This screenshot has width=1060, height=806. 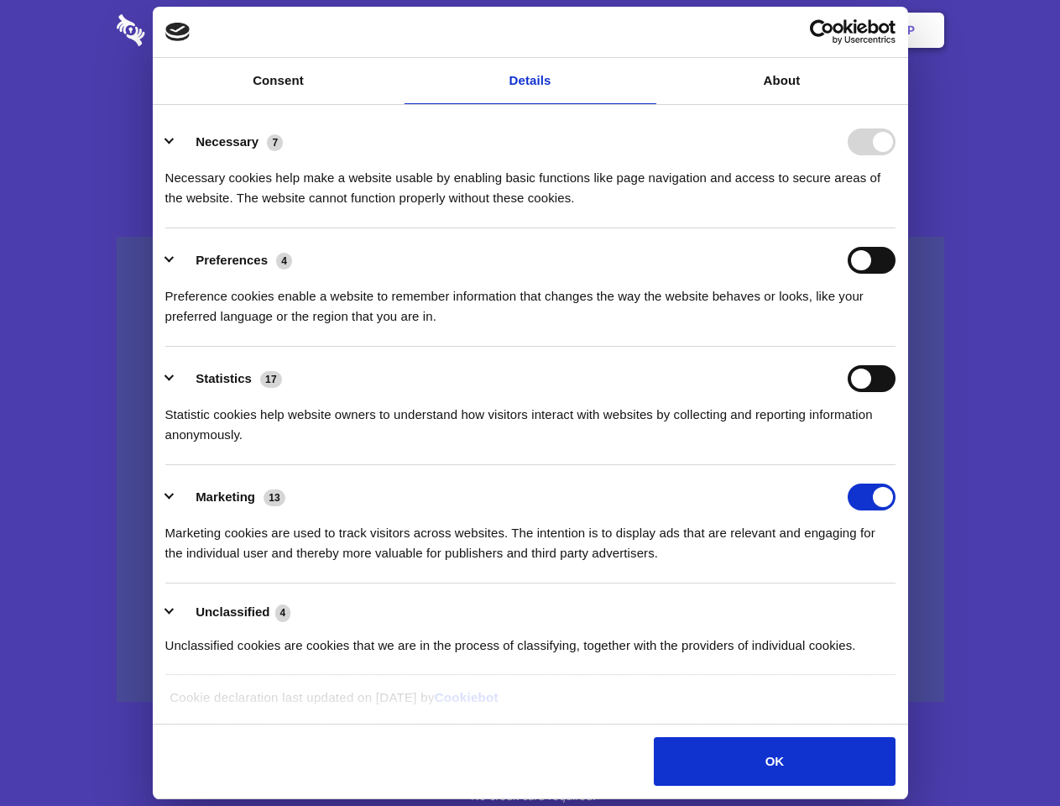 What do you see at coordinates (774, 761) in the screenshot?
I see `button: OK` at bounding box center [774, 761].